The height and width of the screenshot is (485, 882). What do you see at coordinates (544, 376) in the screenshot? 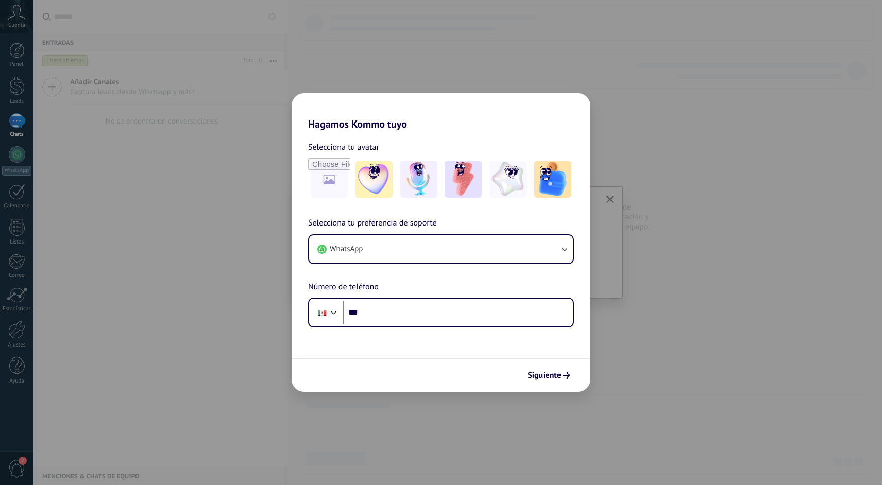
I see `span: Siguiente` at bounding box center [544, 376].